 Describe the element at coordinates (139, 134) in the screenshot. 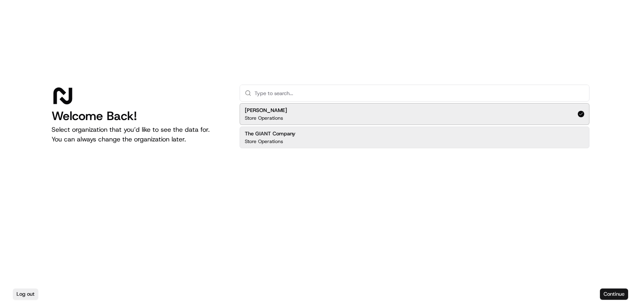

I see `p: Select organization that you’d like to see the data for. You can always change the organization l...` at that location.